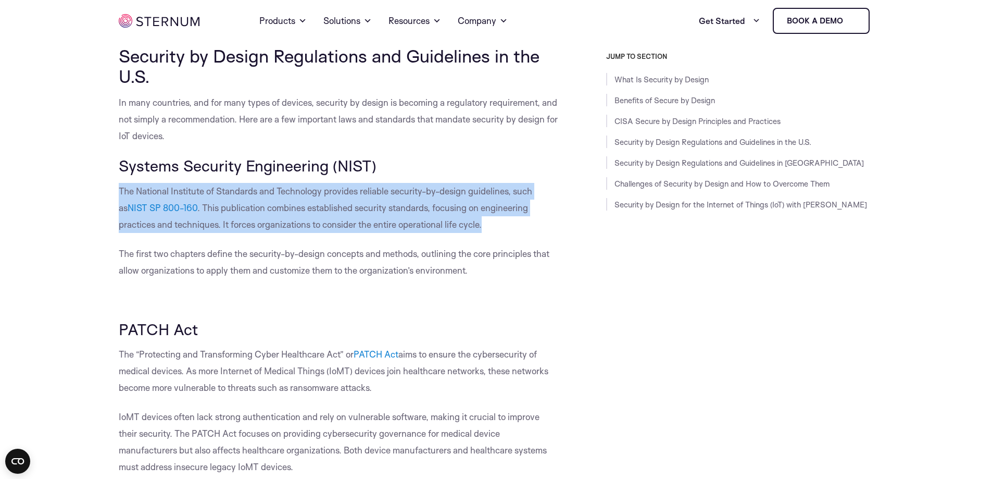  Describe the element at coordinates (283, 21) in the screenshot. I see `a: Products` at that location.